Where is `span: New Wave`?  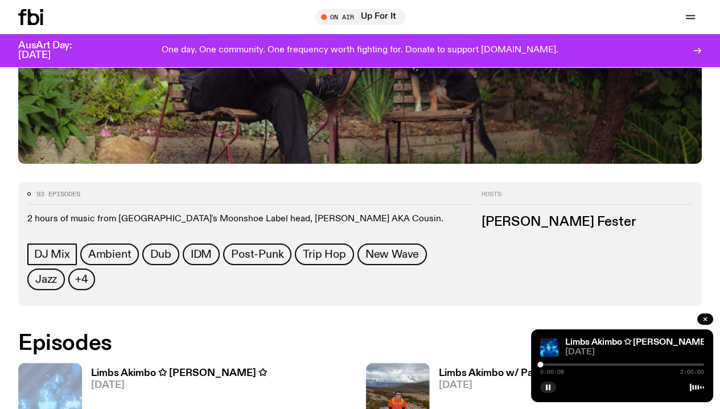
span: New Wave is located at coordinates (392, 254).